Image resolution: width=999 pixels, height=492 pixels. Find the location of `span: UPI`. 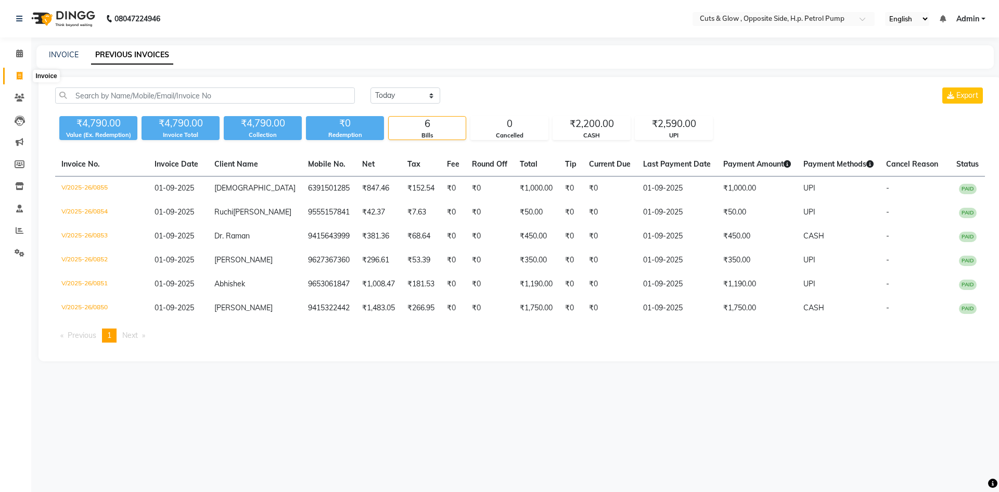

span: UPI is located at coordinates (809, 188).